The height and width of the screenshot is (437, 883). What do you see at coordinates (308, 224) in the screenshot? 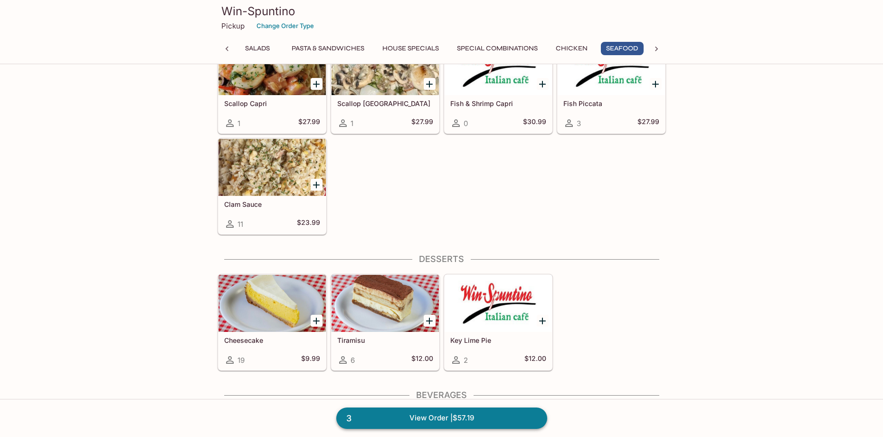
I see `h5: $23.99` at bounding box center [308, 224].